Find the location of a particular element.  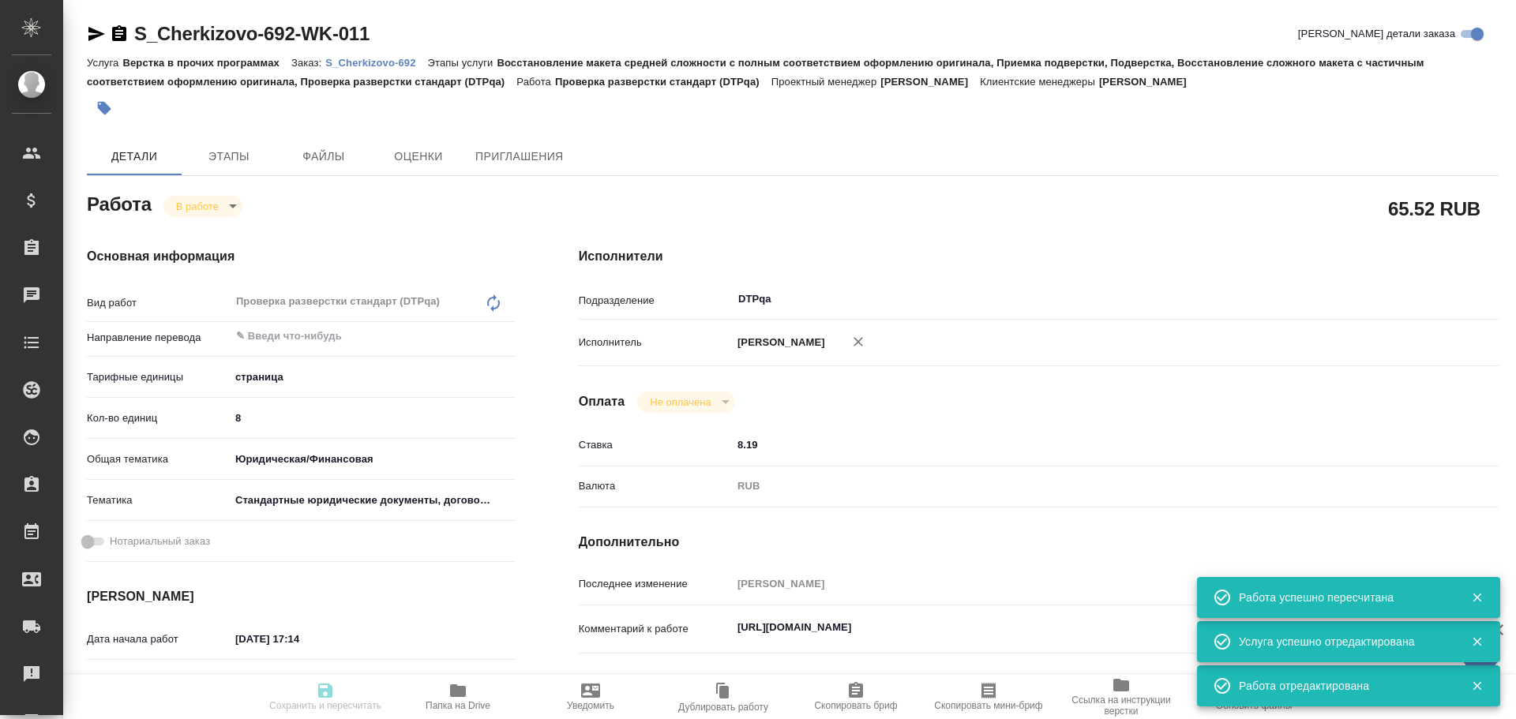

p: Работа is located at coordinates (535, 81).